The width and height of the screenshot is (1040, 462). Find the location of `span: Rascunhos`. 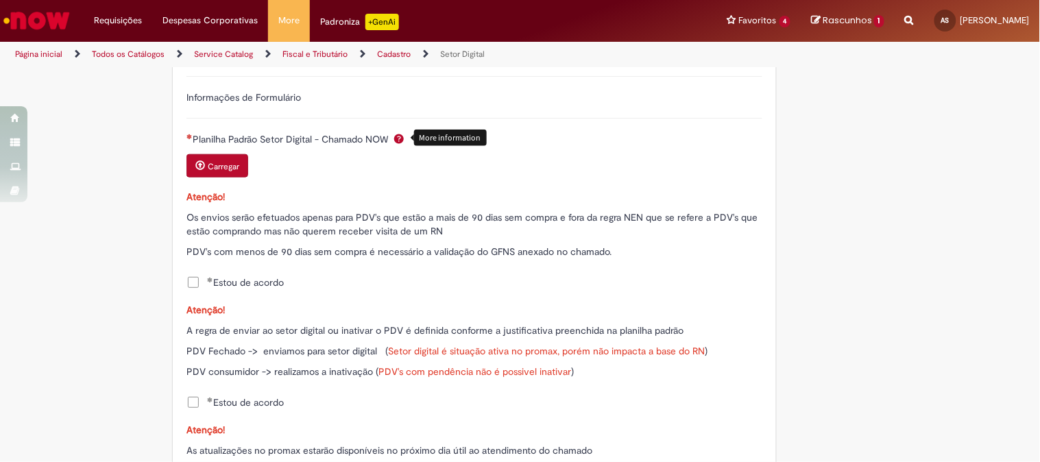

span: Rascunhos is located at coordinates (847, 20).